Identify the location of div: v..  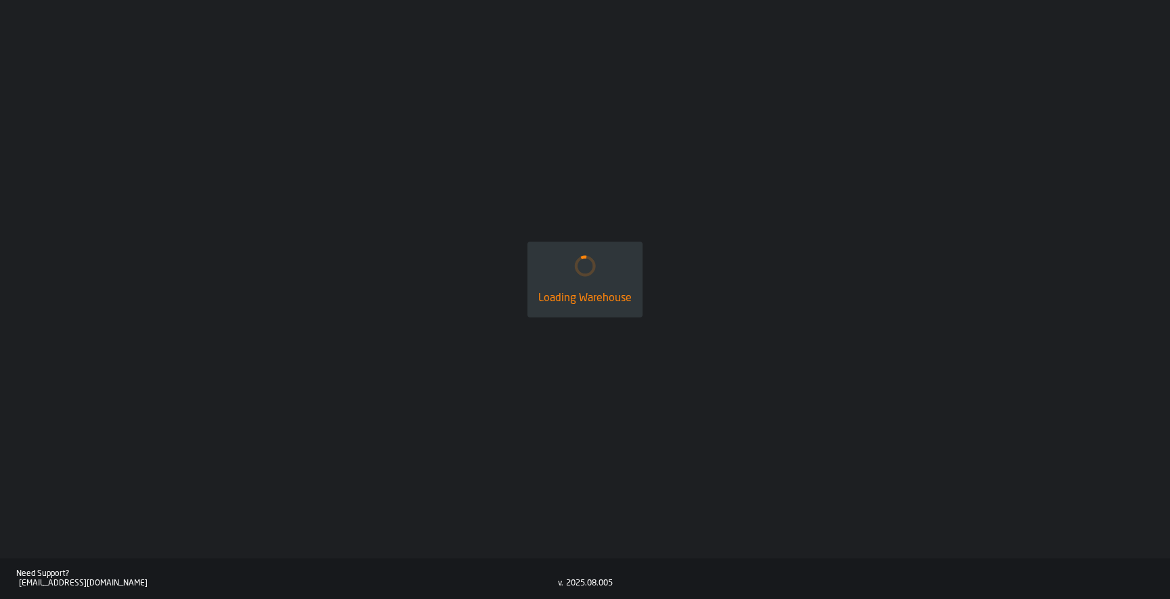
(561, 584).